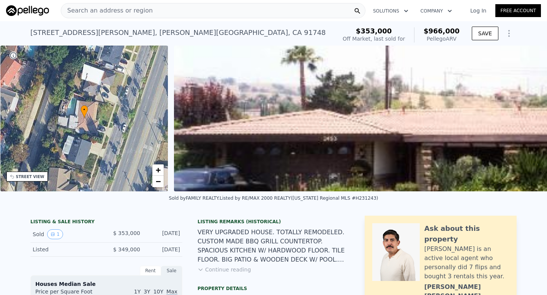  I want to click on div: LISTING & SALE HISTORY, so click(106, 223).